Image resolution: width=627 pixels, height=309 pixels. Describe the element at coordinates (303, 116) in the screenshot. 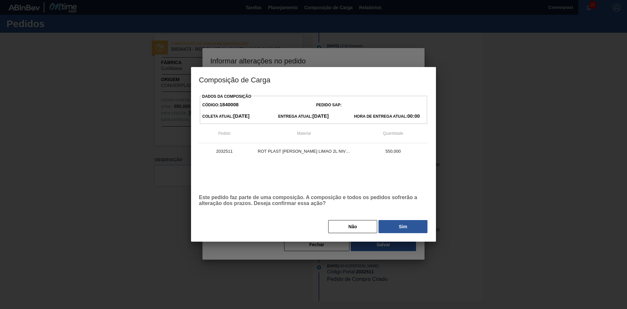

I see `span: Entrega Atual:` at that location.